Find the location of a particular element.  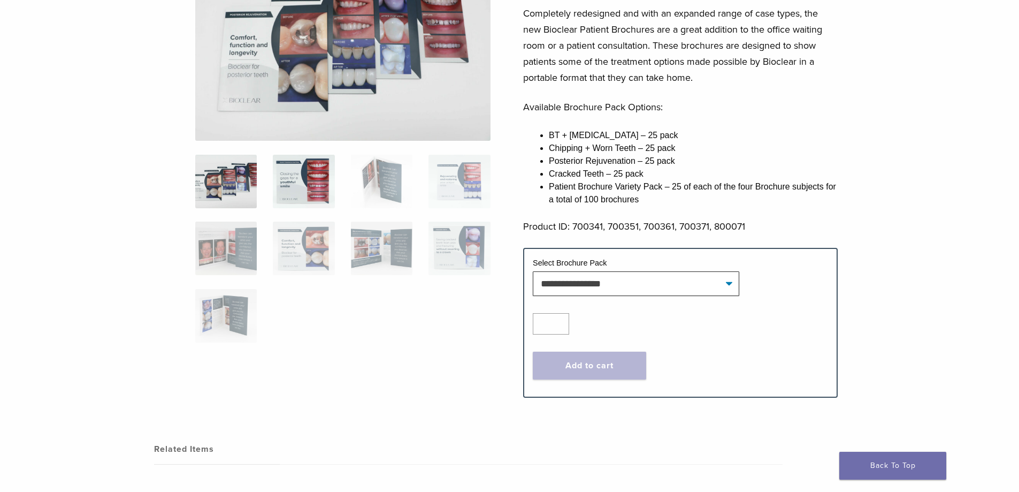

p: Completely redesigned and with an expanded range of case types, the new Bioclear Patient Brochure... is located at coordinates (681, 45).